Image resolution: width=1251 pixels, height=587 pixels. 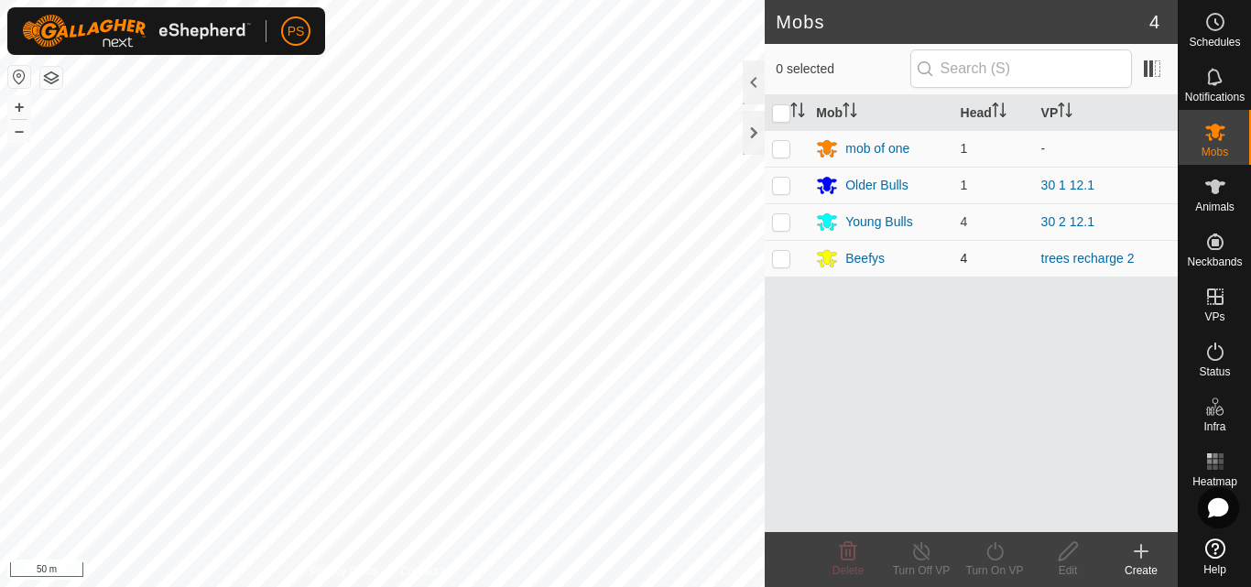 I want to click on span: Infra, so click(x=1214, y=427).